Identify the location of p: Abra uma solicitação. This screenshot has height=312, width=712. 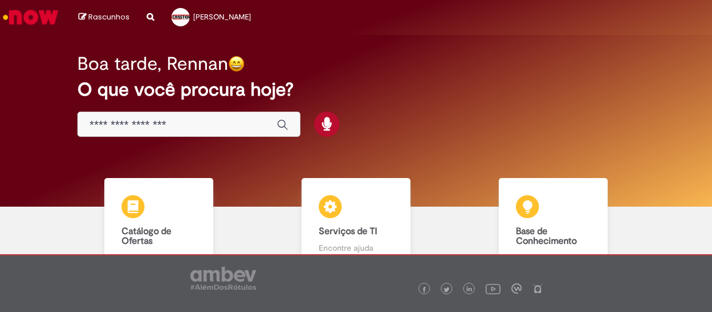
(159, 259).